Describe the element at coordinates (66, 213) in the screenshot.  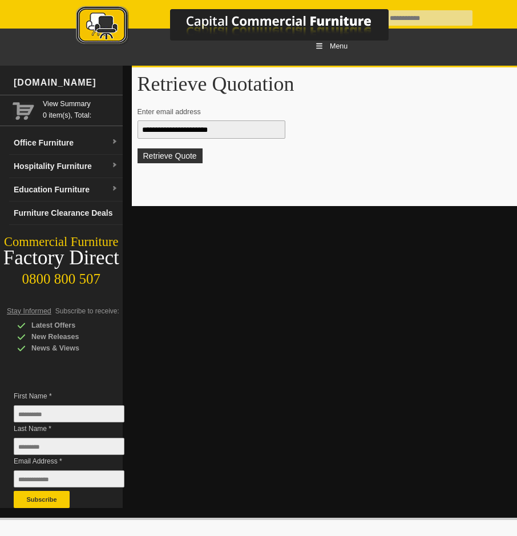
I see `a: Furniture Clearance Deals` at that location.